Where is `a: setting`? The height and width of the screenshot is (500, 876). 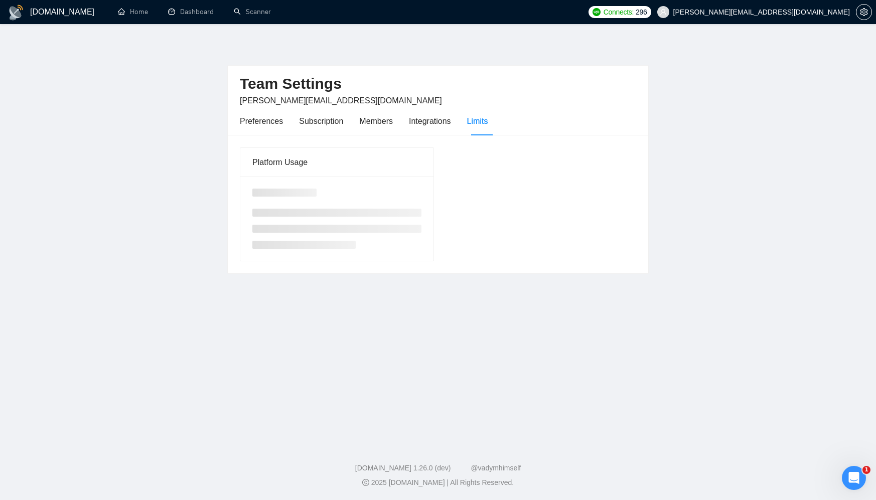 a: setting is located at coordinates (864, 12).